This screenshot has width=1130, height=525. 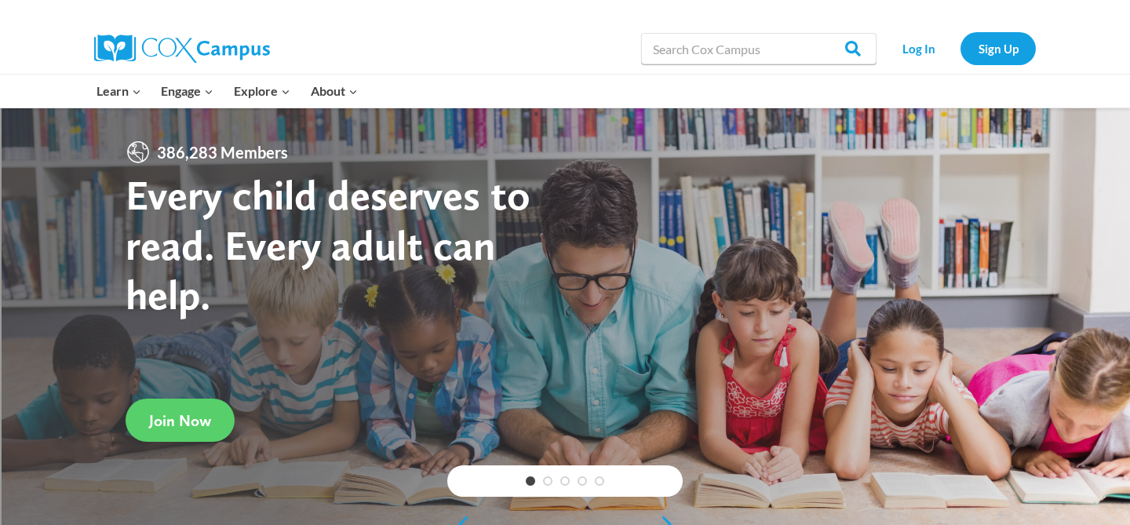 What do you see at coordinates (759, 49) in the screenshot?
I see `input: Search Cox Campus` at bounding box center [759, 49].